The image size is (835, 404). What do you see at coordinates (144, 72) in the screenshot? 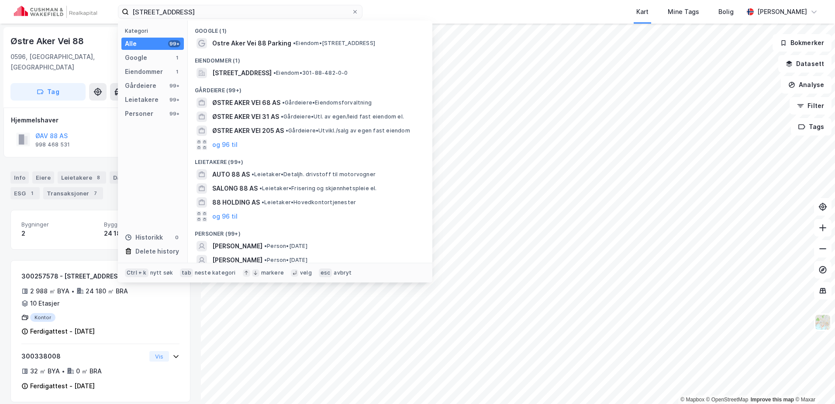
I see `div: Eiendommer` at bounding box center [144, 72].